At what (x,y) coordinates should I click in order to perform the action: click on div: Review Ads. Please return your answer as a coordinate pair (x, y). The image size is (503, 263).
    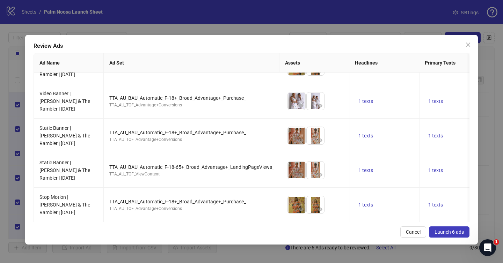
    Looking at the image, I should click on (252, 46).